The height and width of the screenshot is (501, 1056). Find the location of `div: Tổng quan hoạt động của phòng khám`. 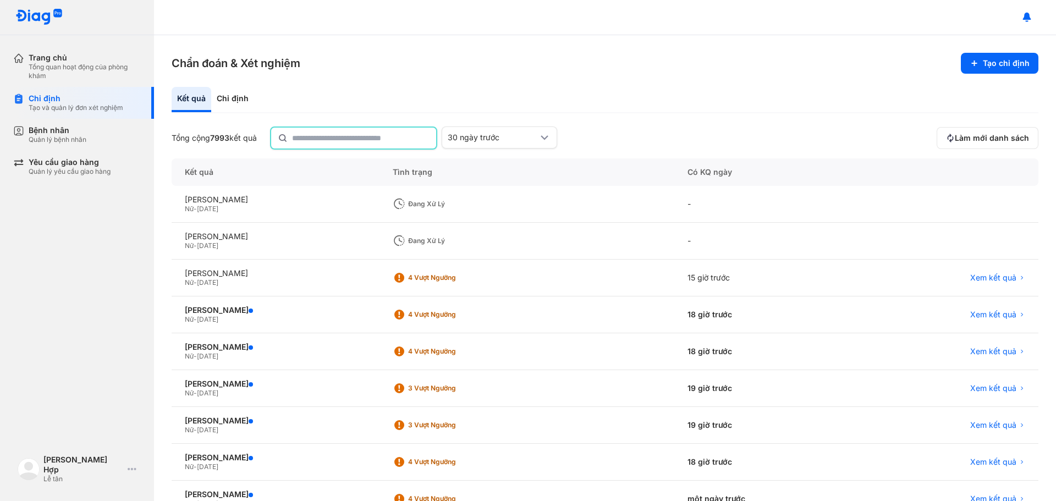

div: Tổng quan hoạt động của phòng khám is located at coordinates (85, 71).